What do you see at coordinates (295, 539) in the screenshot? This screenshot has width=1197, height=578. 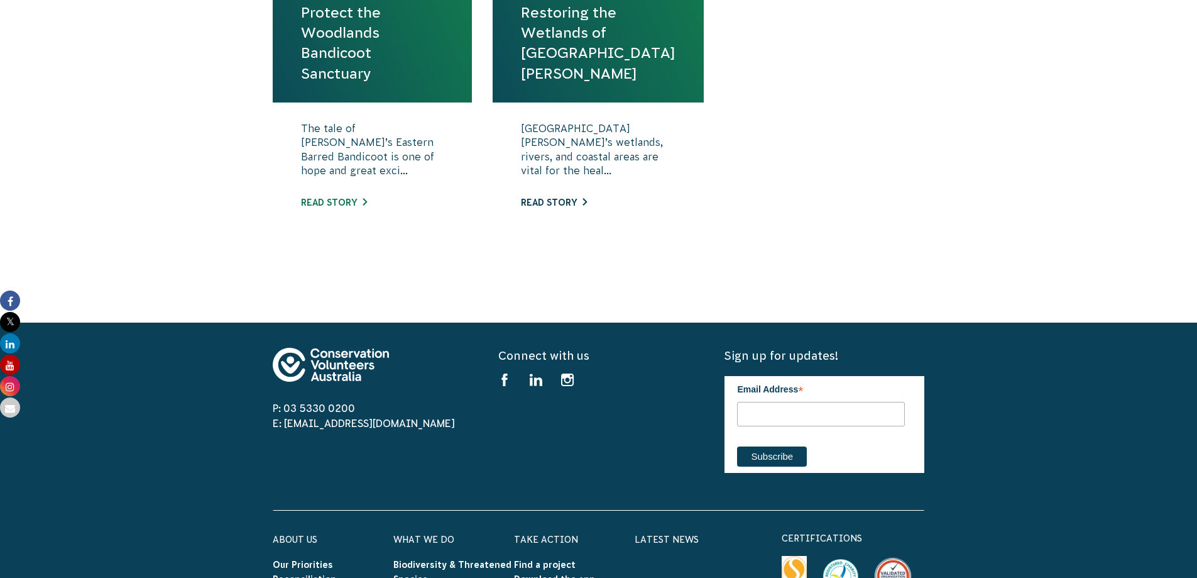 I see `a: About Us` at bounding box center [295, 539].